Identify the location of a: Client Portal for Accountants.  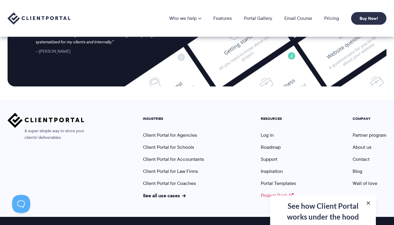
(173, 159).